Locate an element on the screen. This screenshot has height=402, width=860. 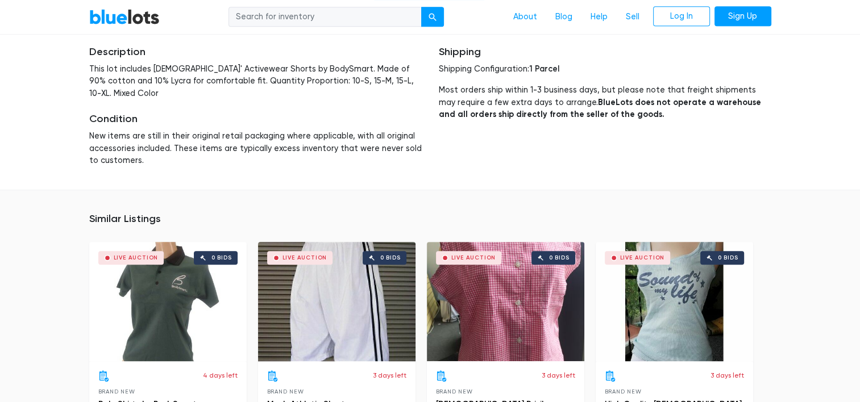
p: New items are still in their original retail packaging where applicable, with all original access... is located at coordinates (255, 148).